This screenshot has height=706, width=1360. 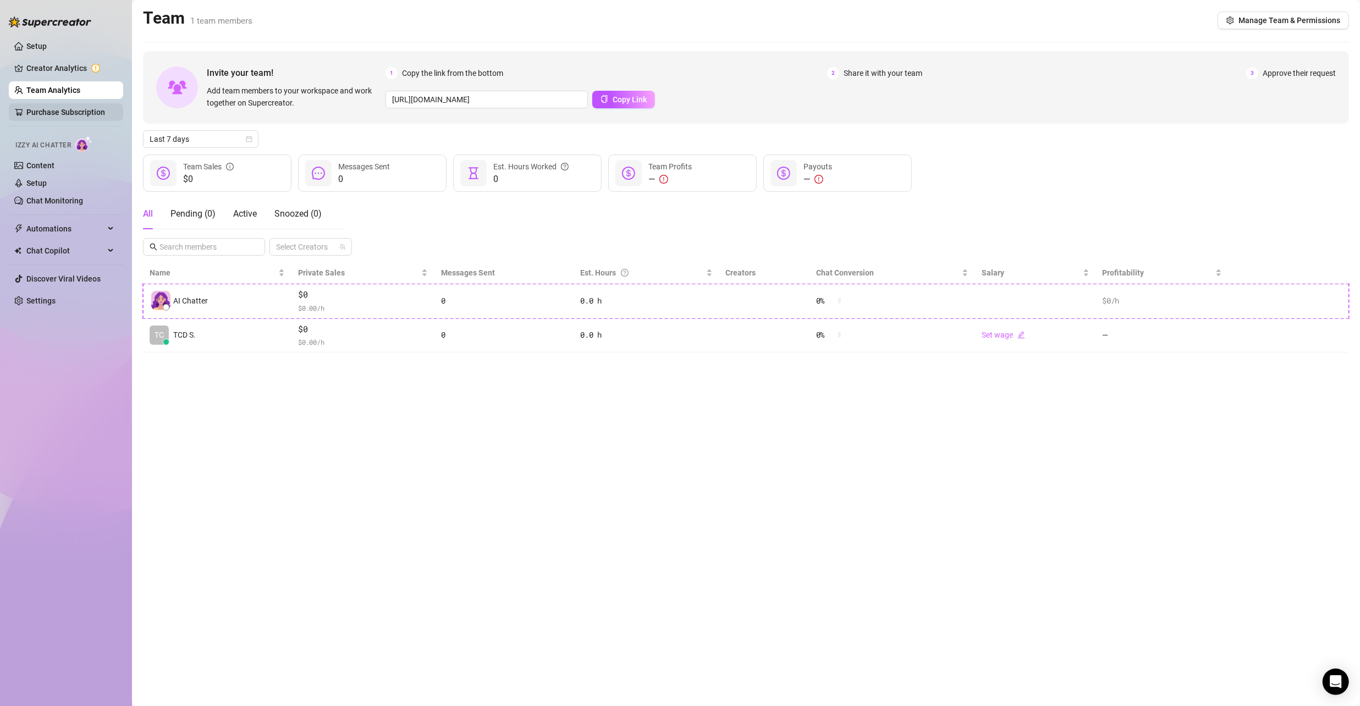 I want to click on span: Team Profits, so click(x=670, y=167).